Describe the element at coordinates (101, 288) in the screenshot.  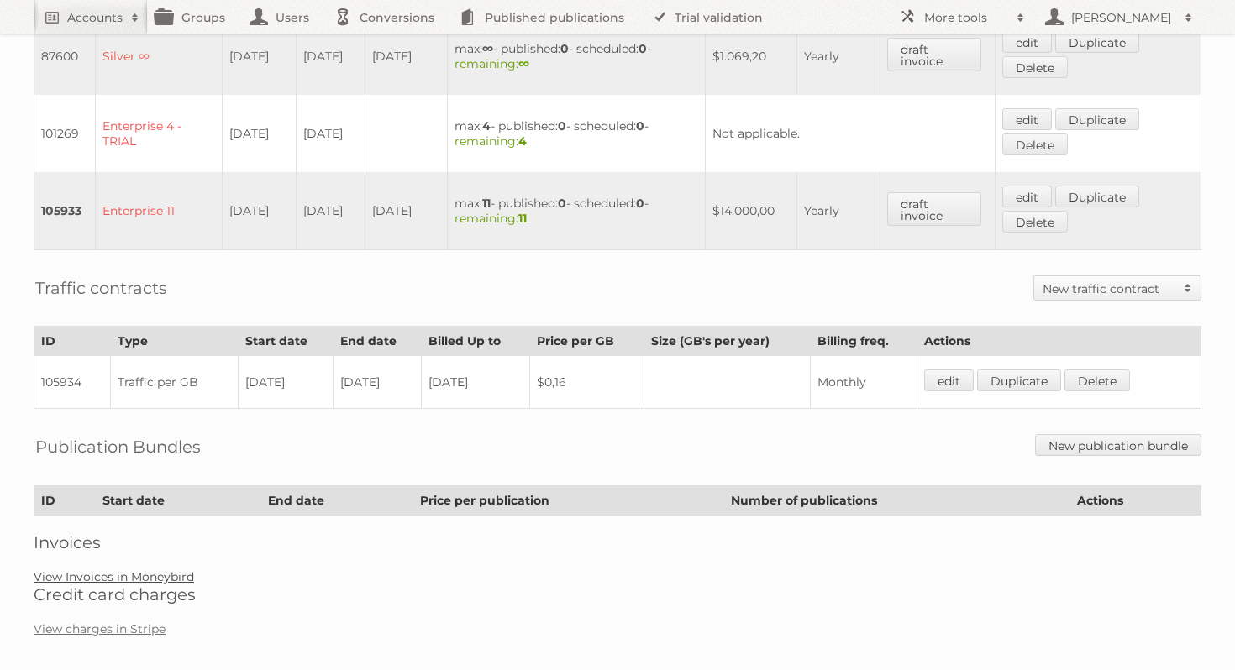
I see `h2: Traffic contracts` at that location.